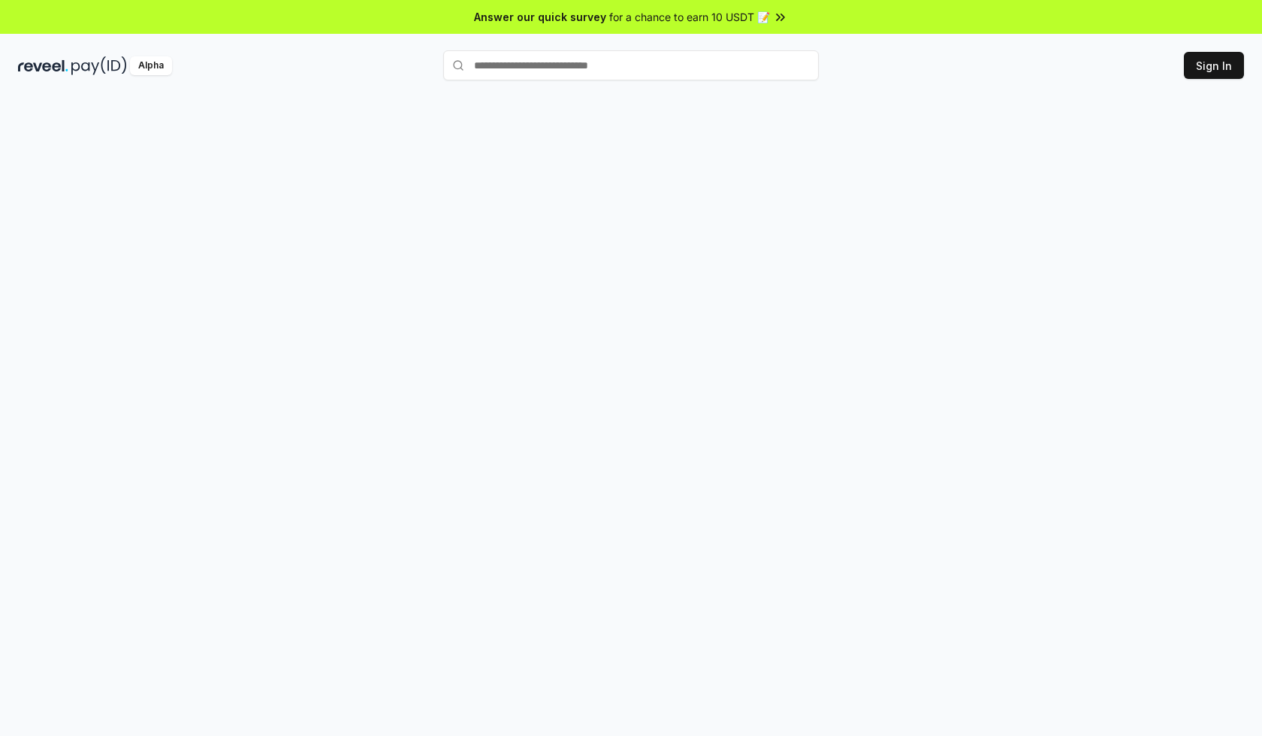 Image resolution: width=1262 pixels, height=736 pixels. Describe the element at coordinates (99, 65) in the screenshot. I see `img: pay_id` at that location.